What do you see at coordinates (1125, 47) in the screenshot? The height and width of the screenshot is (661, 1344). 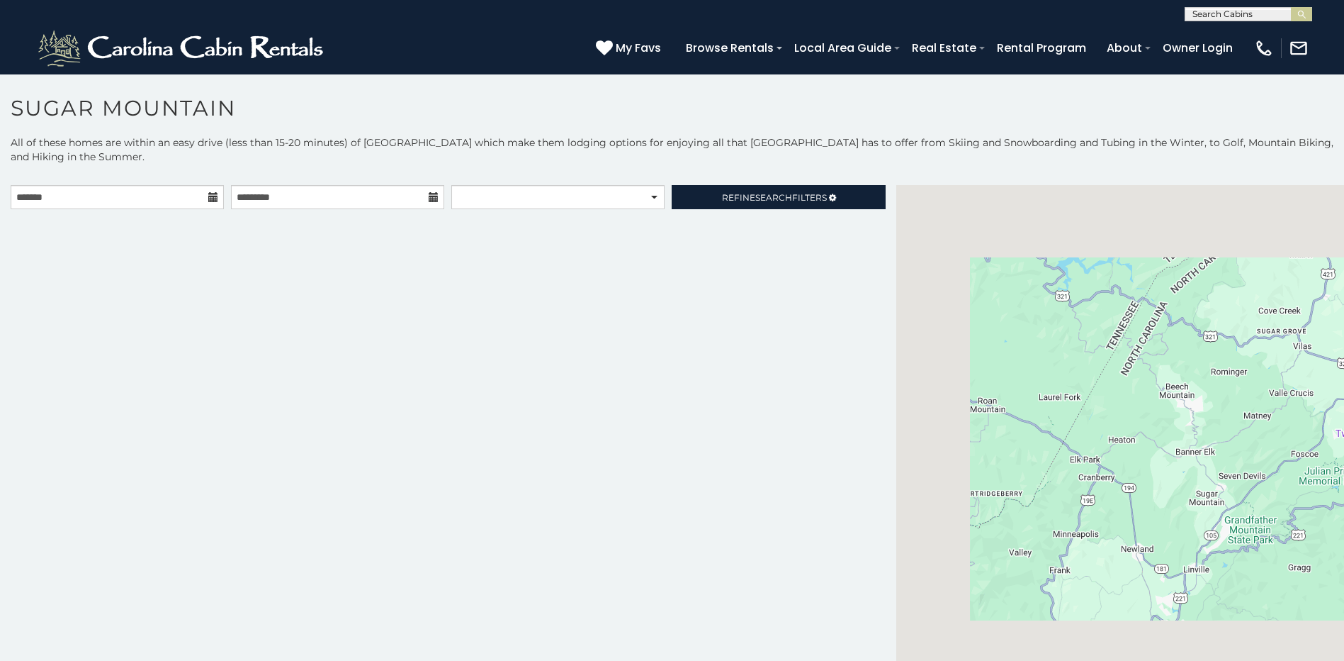 I see `a: About` at bounding box center [1125, 47].